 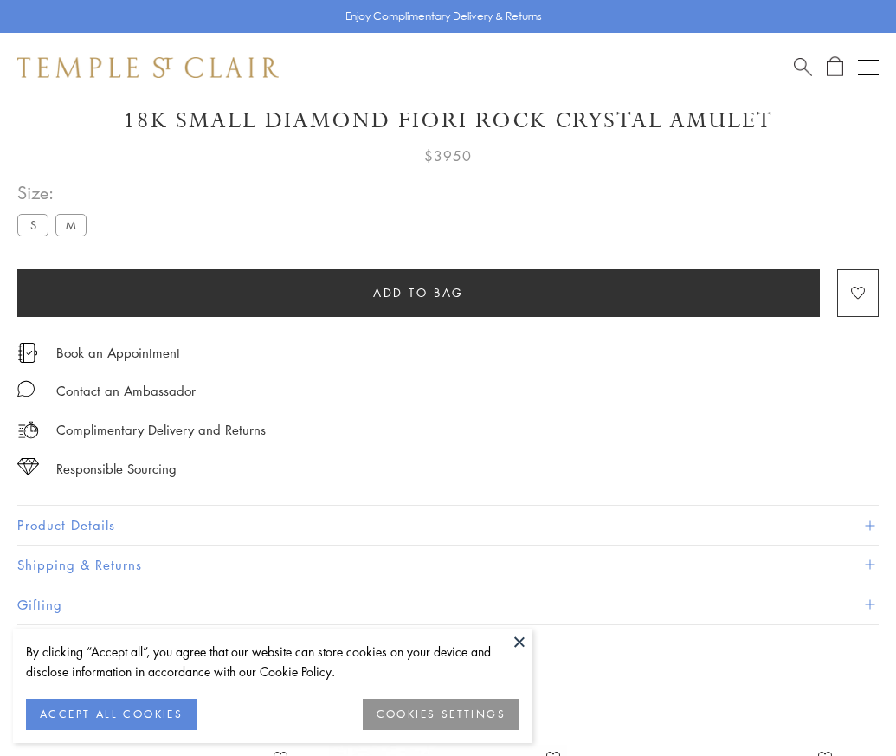 What do you see at coordinates (447, 120) in the screenshot?
I see `h1: 18K Small Diamond Fiori Rock Crystal Amulet` at bounding box center [447, 120].